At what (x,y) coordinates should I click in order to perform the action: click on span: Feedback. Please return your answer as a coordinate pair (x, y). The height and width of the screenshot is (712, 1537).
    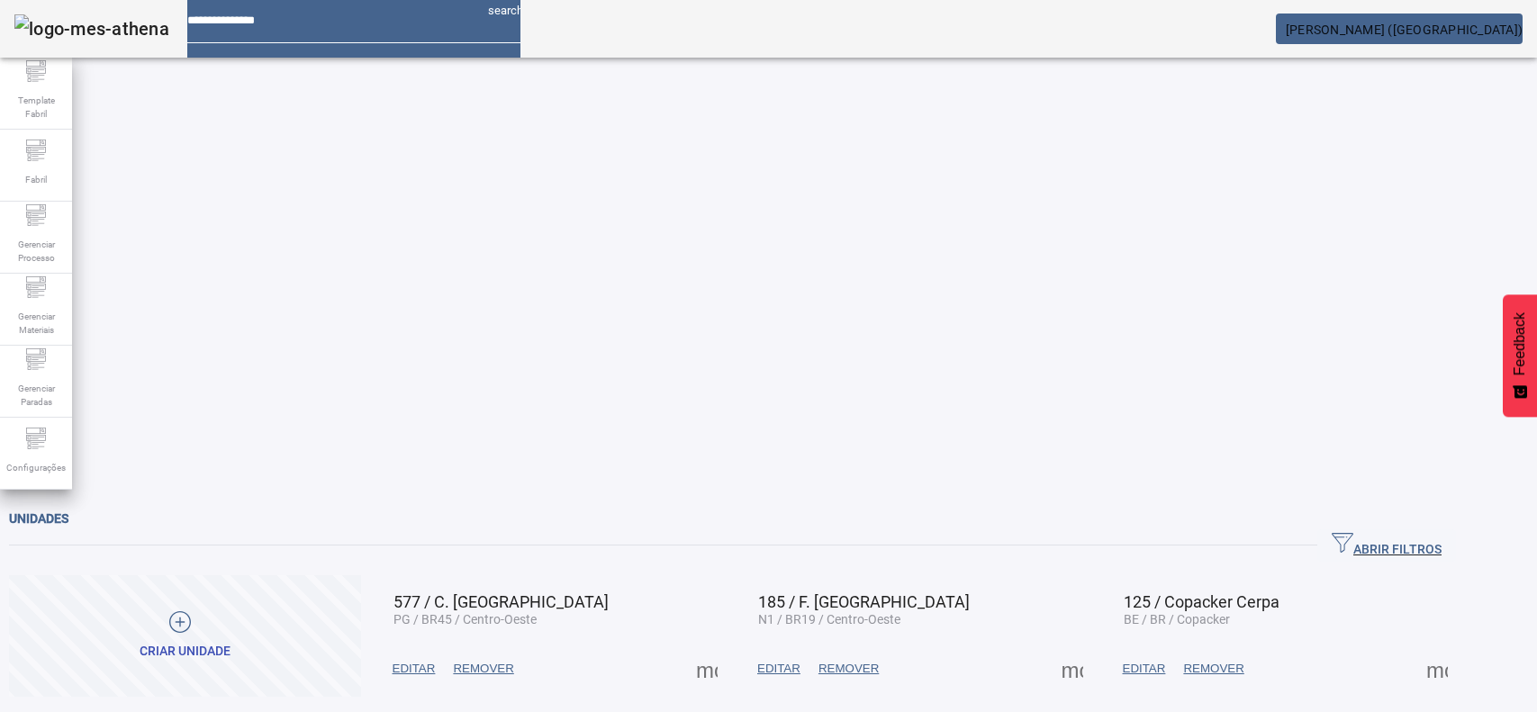
    Looking at the image, I should click on (1520, 344).